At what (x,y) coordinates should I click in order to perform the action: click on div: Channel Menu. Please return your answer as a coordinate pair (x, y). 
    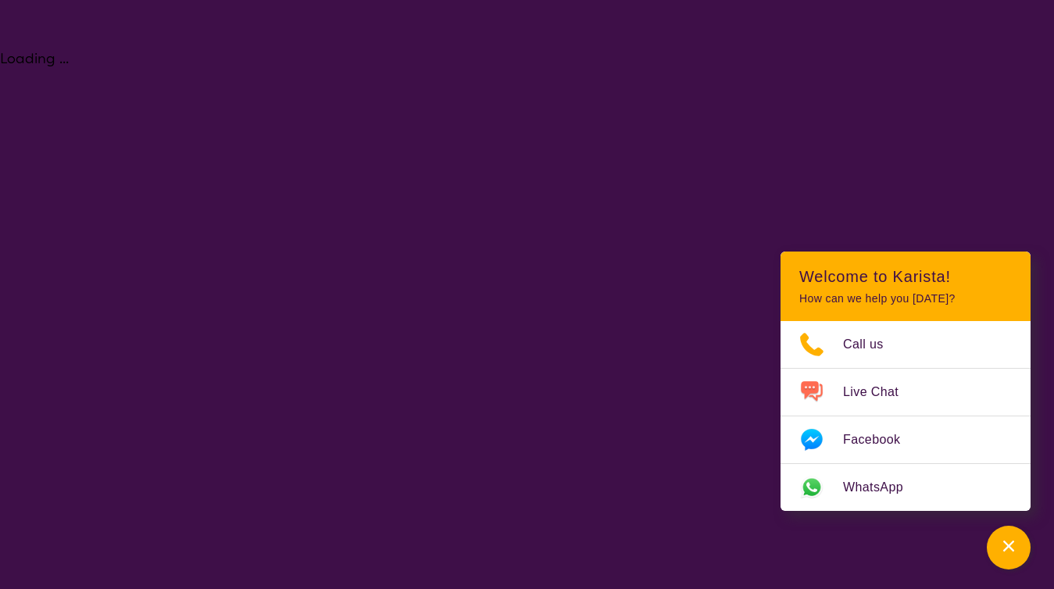
    Looking at the image, I should click on (905, 381).